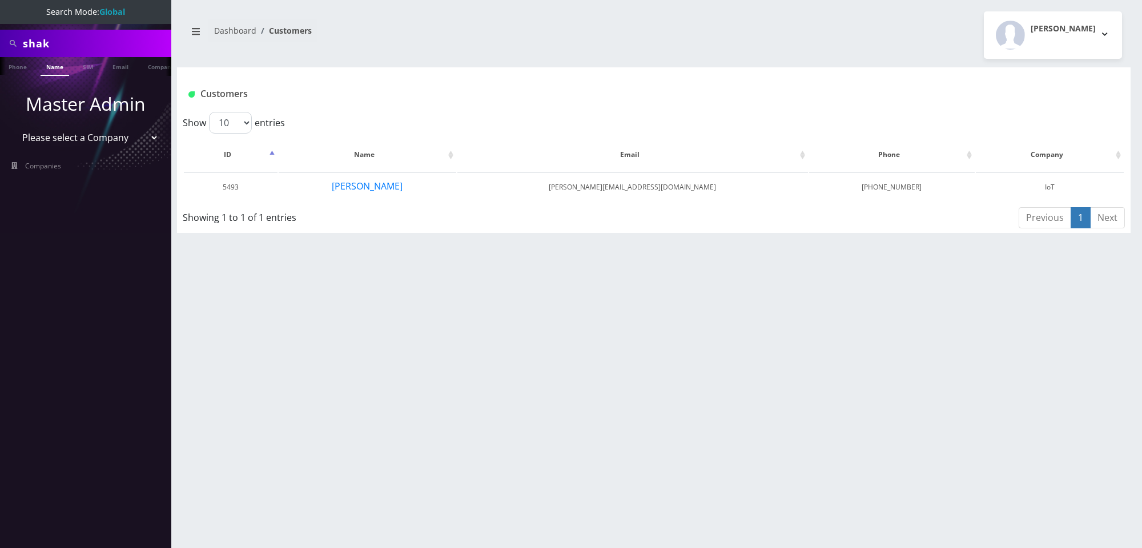 The image size is (1142, 548). I want to click on nav: breadcrumb, so click(415, 35).